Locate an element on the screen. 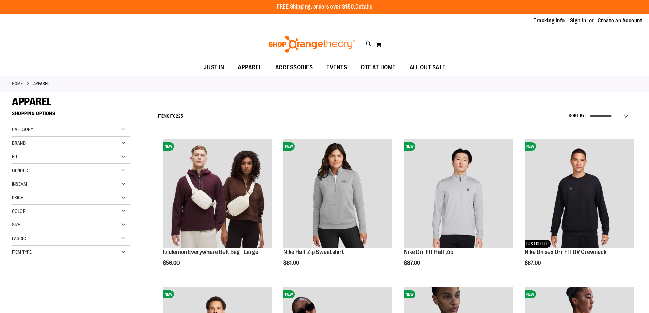 The height and width of the screenshot is (313, 649). img: Nike Dri-FIT Half-Zip is located at coordinates (458, 193).